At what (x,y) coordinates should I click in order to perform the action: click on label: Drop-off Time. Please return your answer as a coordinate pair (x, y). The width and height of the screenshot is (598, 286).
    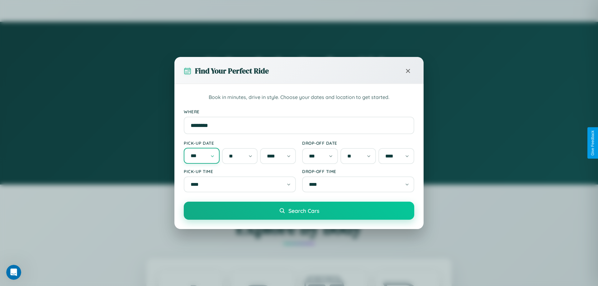
    Looking at the image, I should click on (358, 171).